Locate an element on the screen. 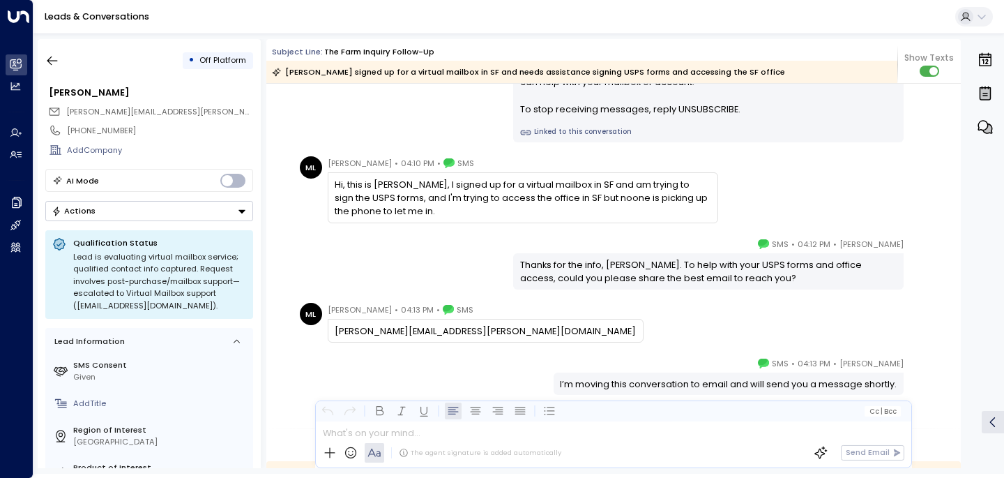 The width and height of the screenshot is (1004, 478). label: Product of Interest is located at coordinates (160, 467).